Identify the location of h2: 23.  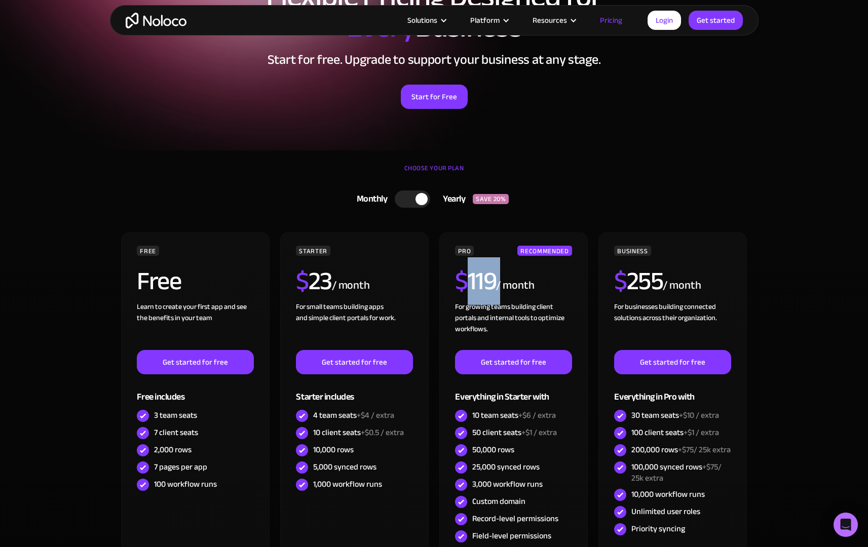
(314, 281).